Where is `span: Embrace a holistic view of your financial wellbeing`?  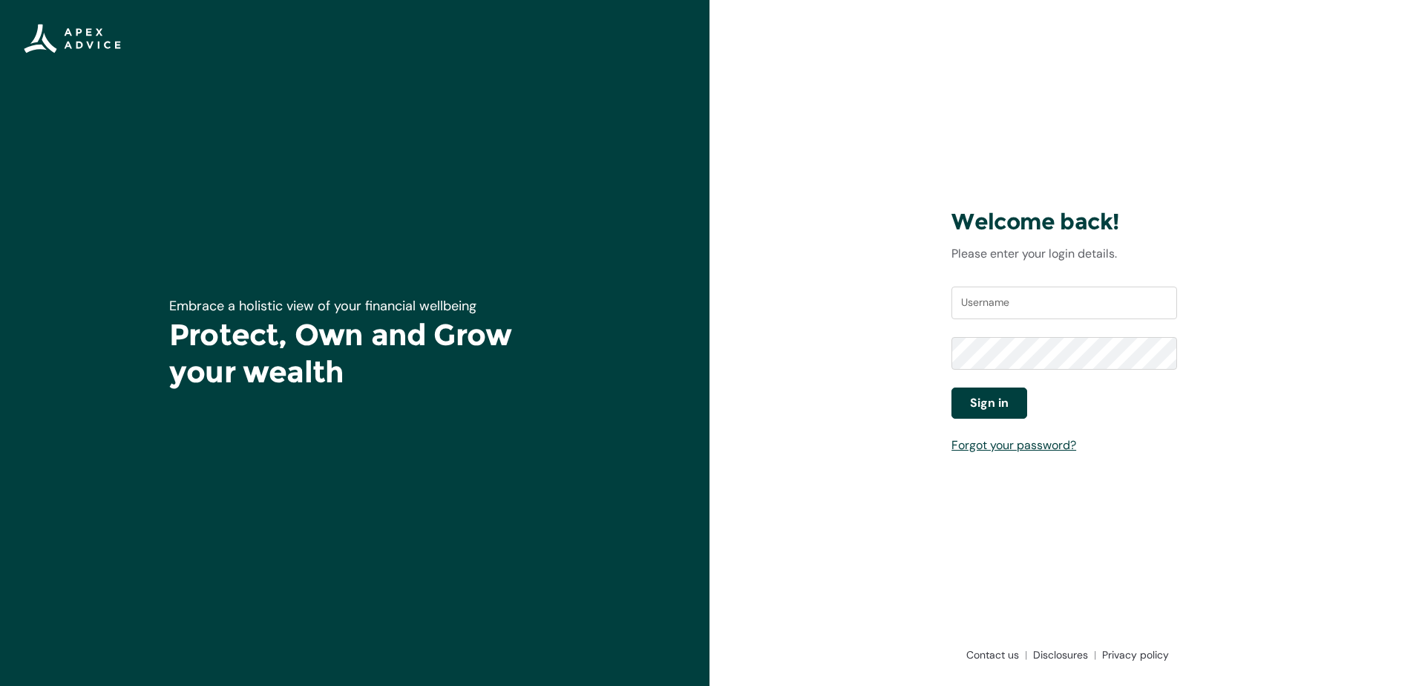
span: Embrace a holistic view of your financial wellbeing is located at coordinates (323, 306).